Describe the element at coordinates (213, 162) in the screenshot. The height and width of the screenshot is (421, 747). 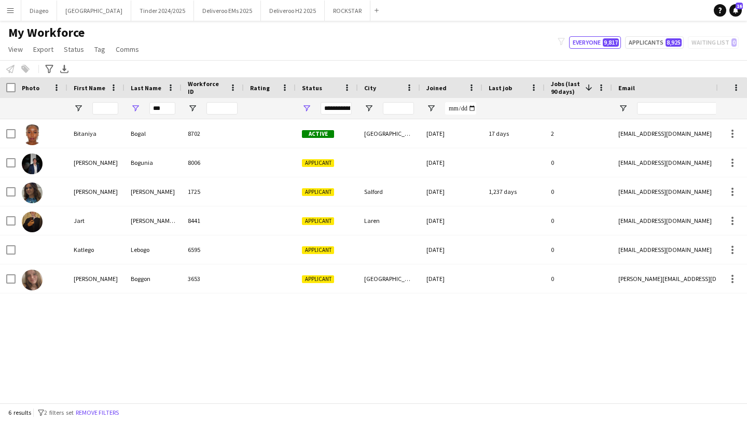
I see `div: 8006` at that location.